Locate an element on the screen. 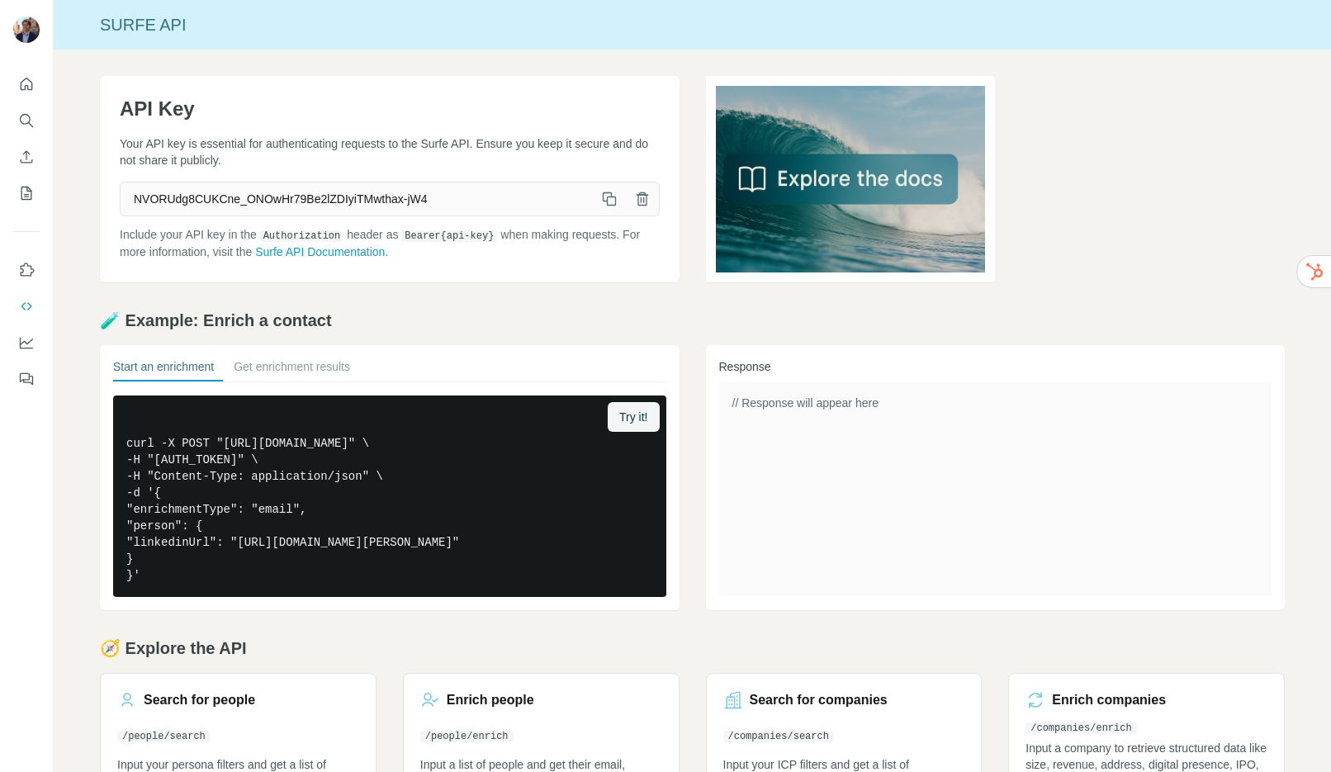  div: Surfe API is located at coordinates (692, 25).